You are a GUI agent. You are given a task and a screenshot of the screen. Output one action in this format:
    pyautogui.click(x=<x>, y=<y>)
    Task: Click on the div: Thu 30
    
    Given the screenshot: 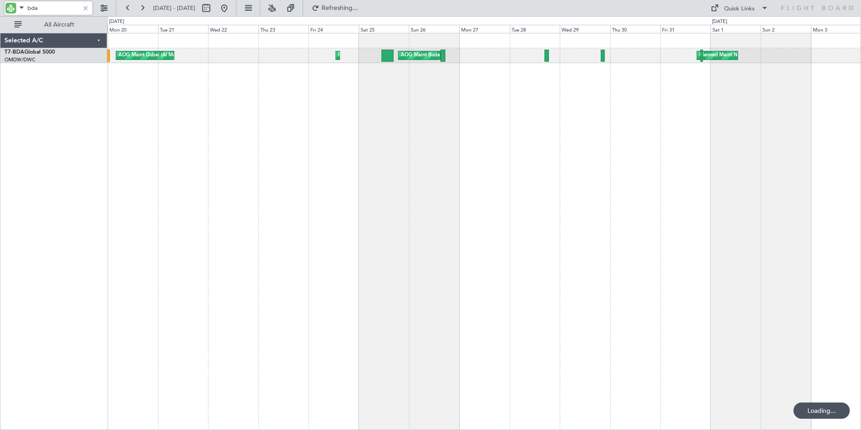 What is the action you would take?
    pyautogui.click(x=636, y=29)
    